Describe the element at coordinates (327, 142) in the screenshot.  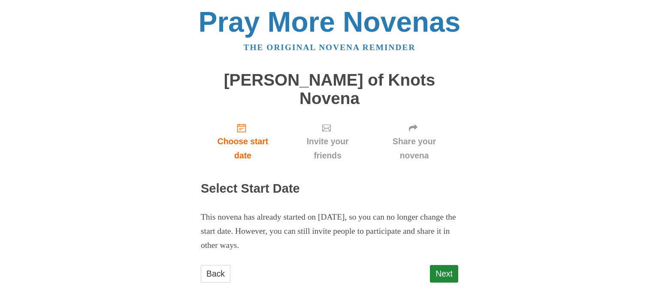
I see `a: Invite your friends` at that location.